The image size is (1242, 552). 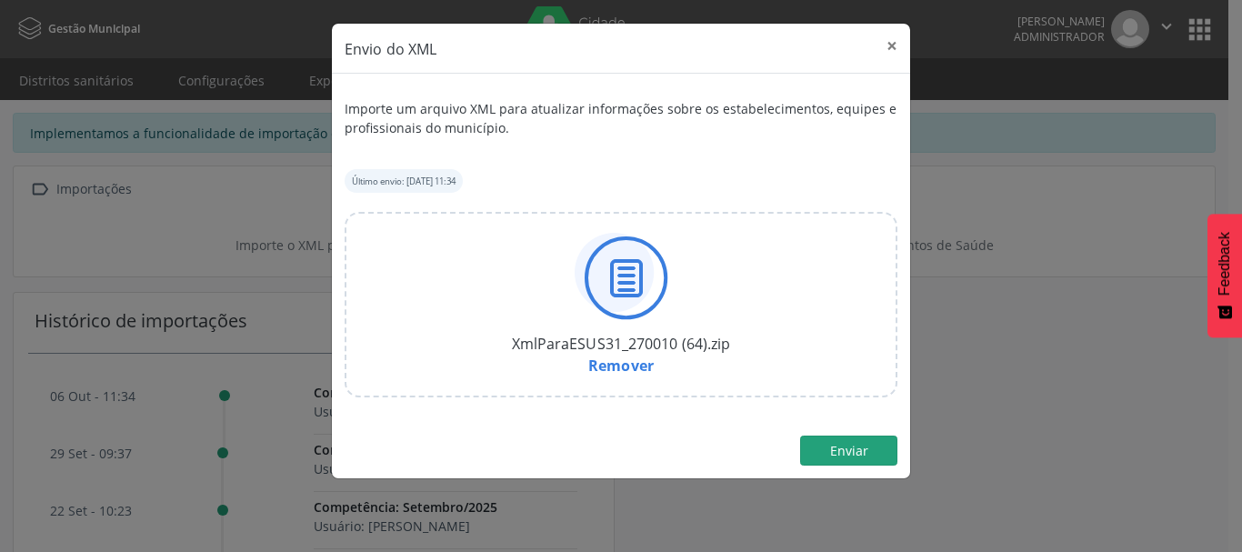 What do you see at coordinates (621, 344) in the screenshot?
I see `div: XmlParaESUS31_270010 (64).zip` at bounding box center [621, 344].